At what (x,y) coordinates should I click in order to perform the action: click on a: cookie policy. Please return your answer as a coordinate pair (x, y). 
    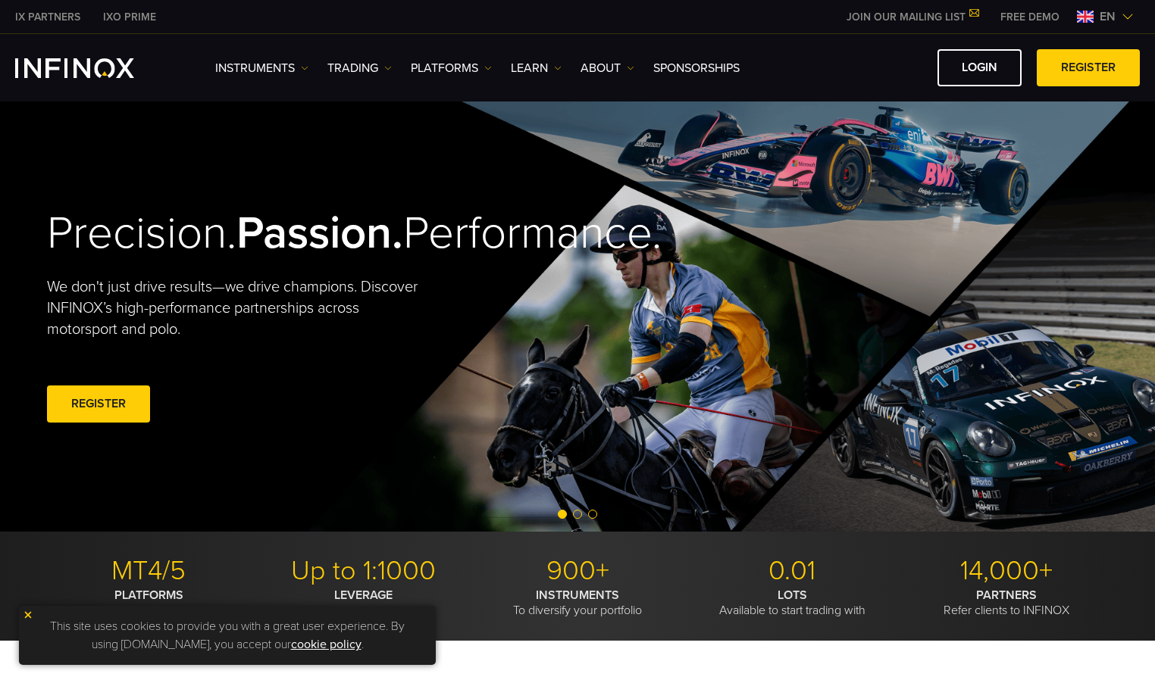
    Looking at the image, I should click on (326, 645).